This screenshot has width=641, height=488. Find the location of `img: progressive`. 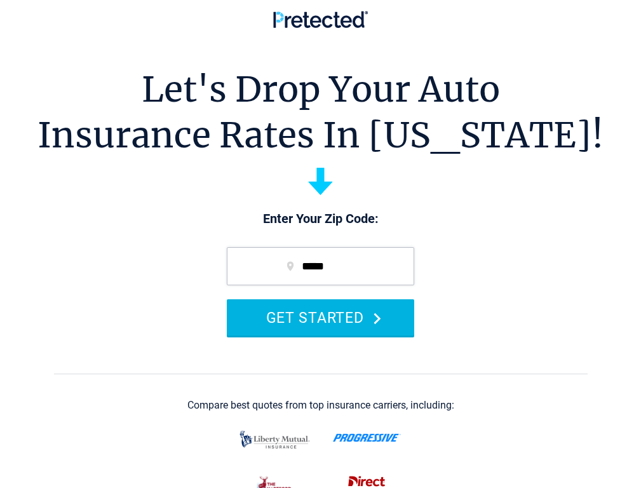

img: progressive is located at coordinates (367, 438).